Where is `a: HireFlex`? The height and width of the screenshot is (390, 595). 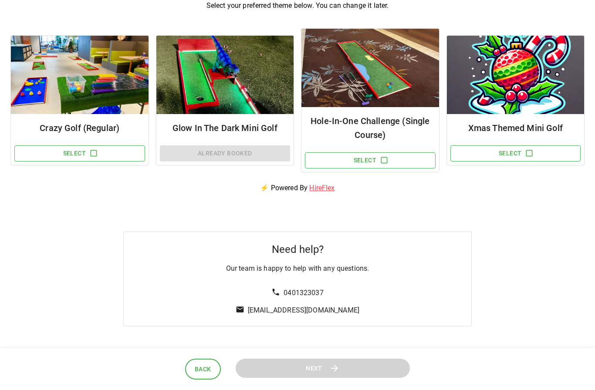 a: HireFlex is located at coordinates (322, 188).